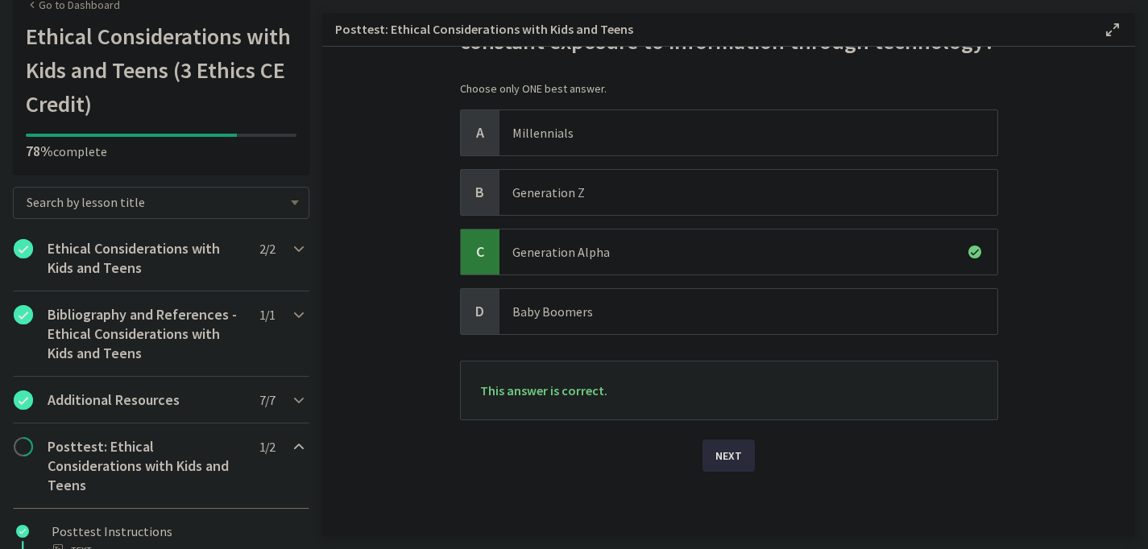  What do you see at coordinates (728, 456) in the screenshot?
I see `button: Next` at bounding box center [728, 456].